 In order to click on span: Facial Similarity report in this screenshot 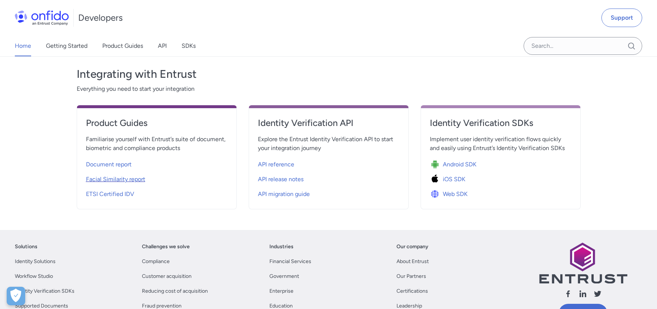, I will do `click(116, 179)`.